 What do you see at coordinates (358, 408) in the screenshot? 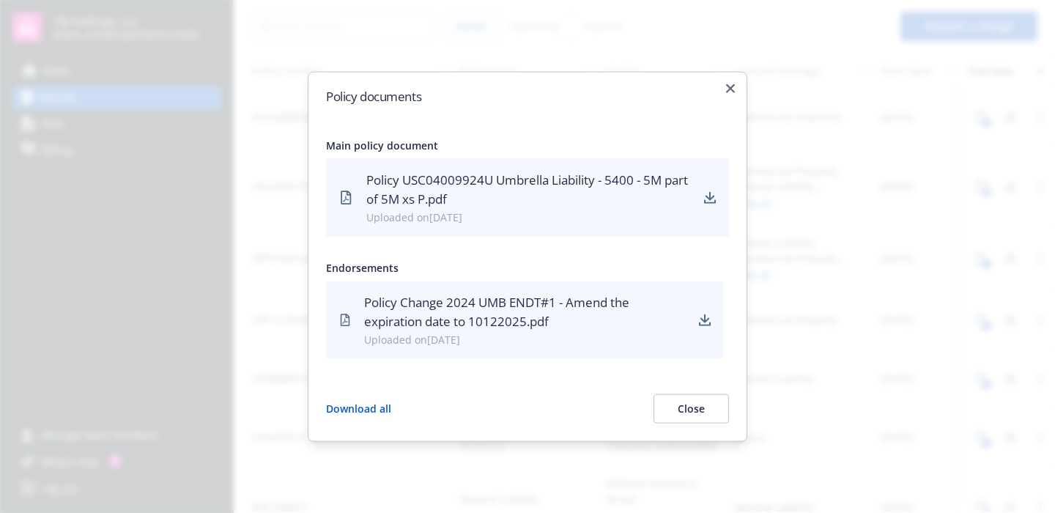
I see `button: Download all` at bounding box center [358, 408].